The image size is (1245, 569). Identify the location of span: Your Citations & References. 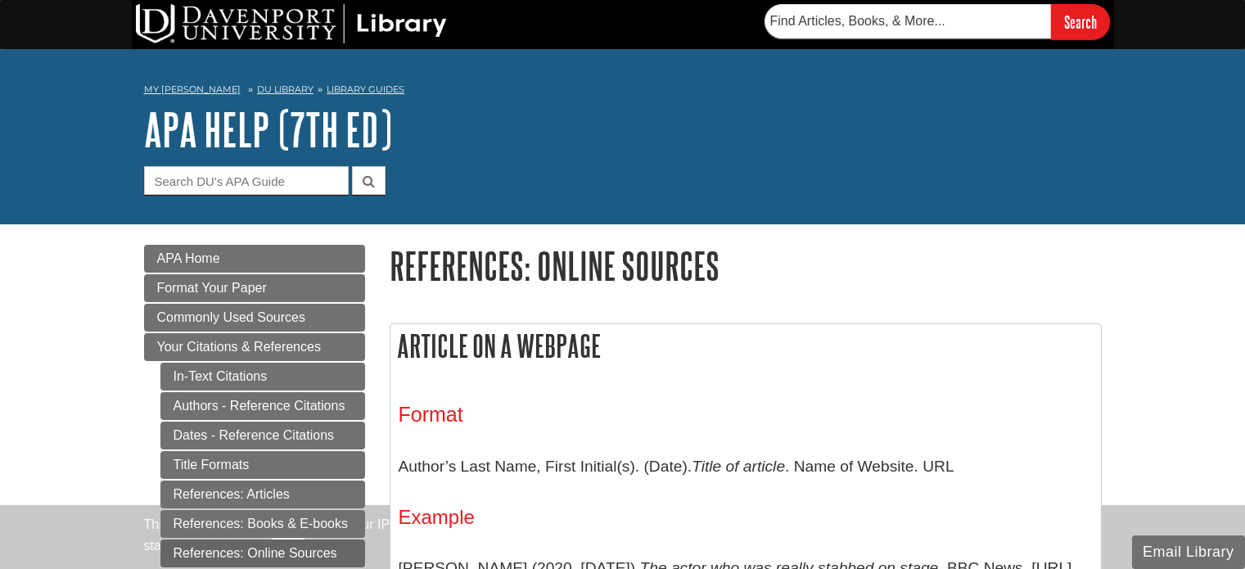
(239, 346).